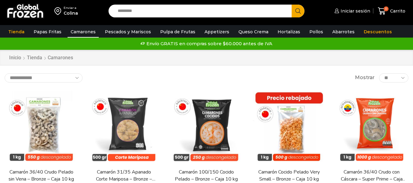 This screenshot has width=413, height=183. Describe the element at coordinates (392, 11) in the screenshot. I see `a: 0 Carrito` at that location.